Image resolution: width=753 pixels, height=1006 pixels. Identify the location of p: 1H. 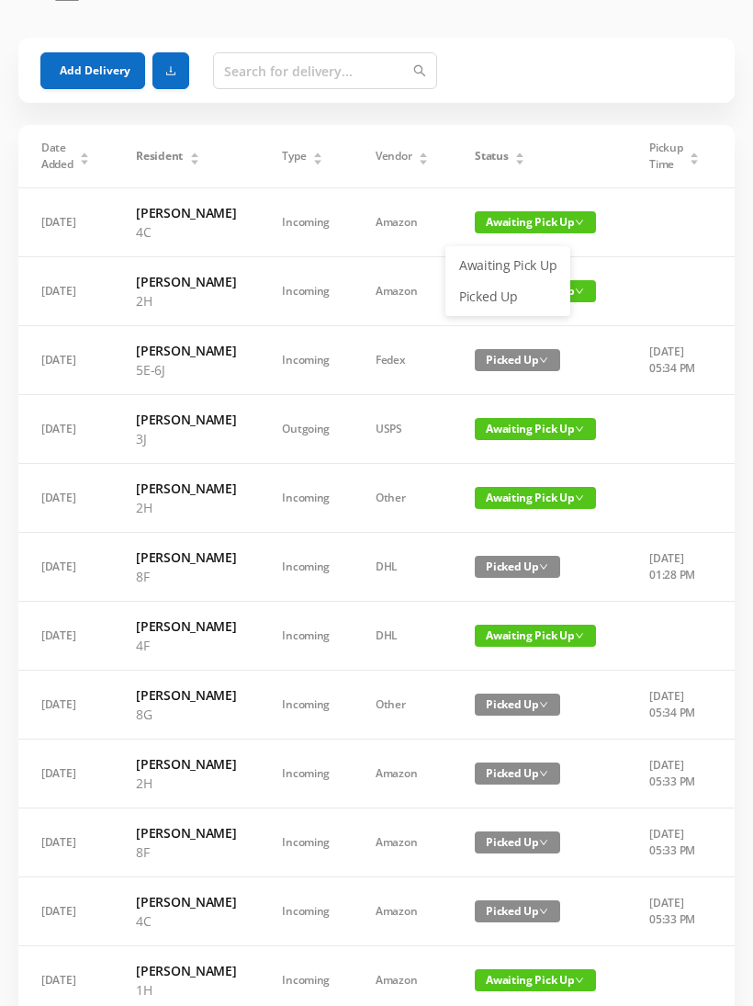
(186, 989).